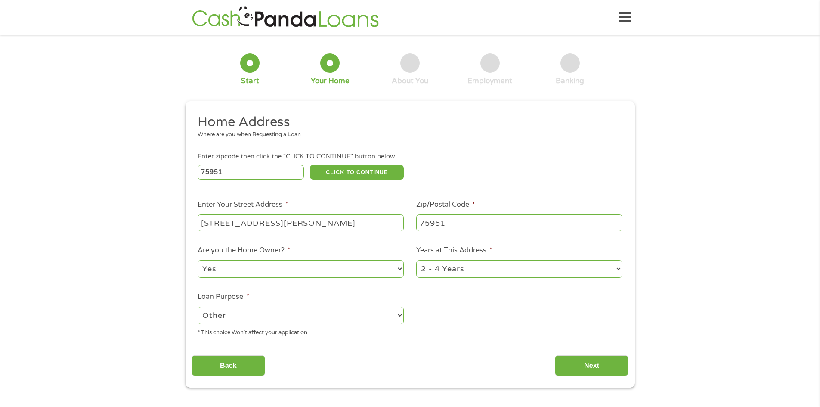 This screenshot has width=820, height=407. Describe the element at coordinates (228, 366) in the screenshot. I see `input: Back` at that location.